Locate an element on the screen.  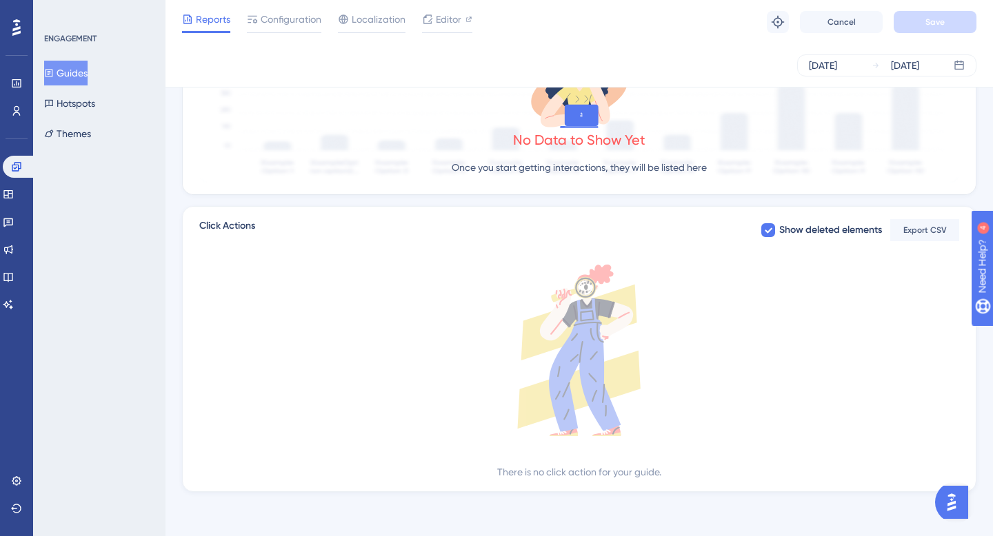
img: launcher-image-alternative-text is located at coordinates (17, 21).